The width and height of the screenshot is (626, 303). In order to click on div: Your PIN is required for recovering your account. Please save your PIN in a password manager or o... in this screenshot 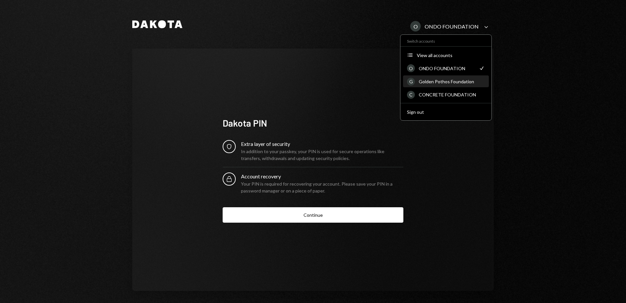, I will do `click(322, 187)`.